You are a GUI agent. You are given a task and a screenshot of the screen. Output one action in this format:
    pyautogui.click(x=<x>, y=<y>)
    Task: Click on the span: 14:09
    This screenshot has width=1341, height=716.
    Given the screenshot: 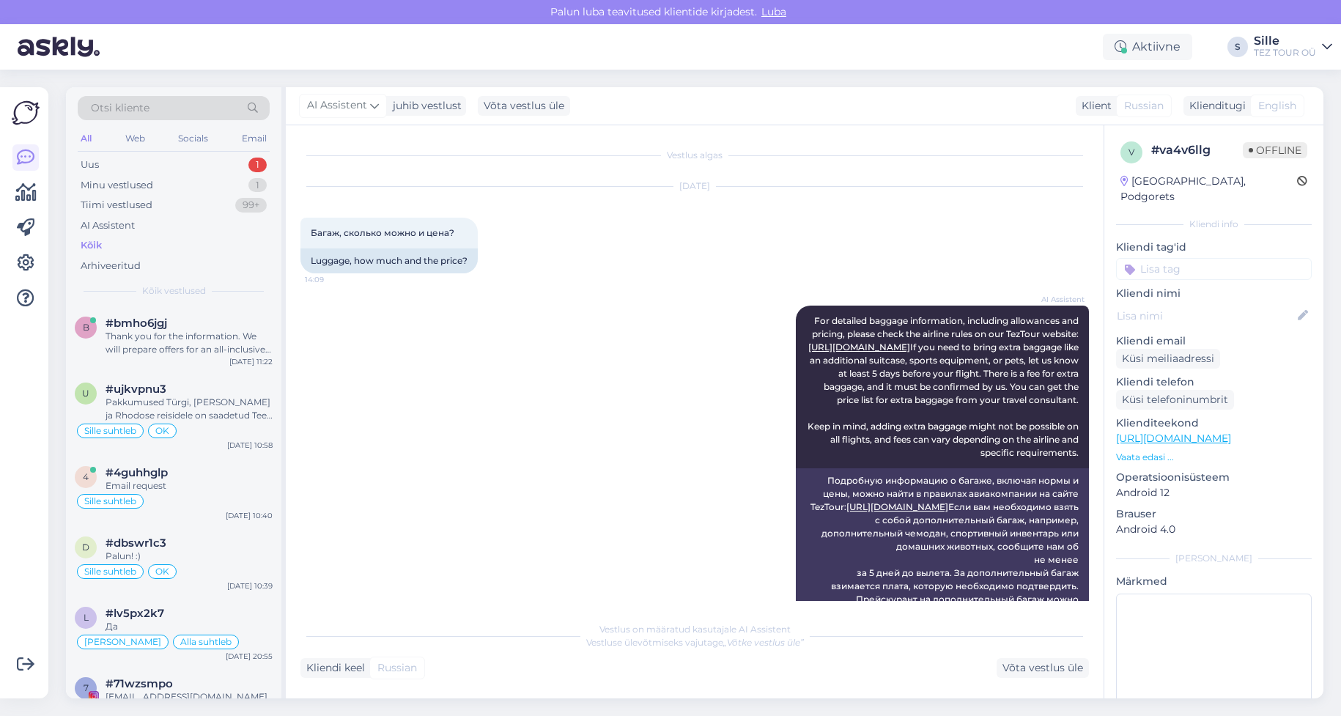 What is the action you would take?
    pyautogui.click(x=332, y=279)
    